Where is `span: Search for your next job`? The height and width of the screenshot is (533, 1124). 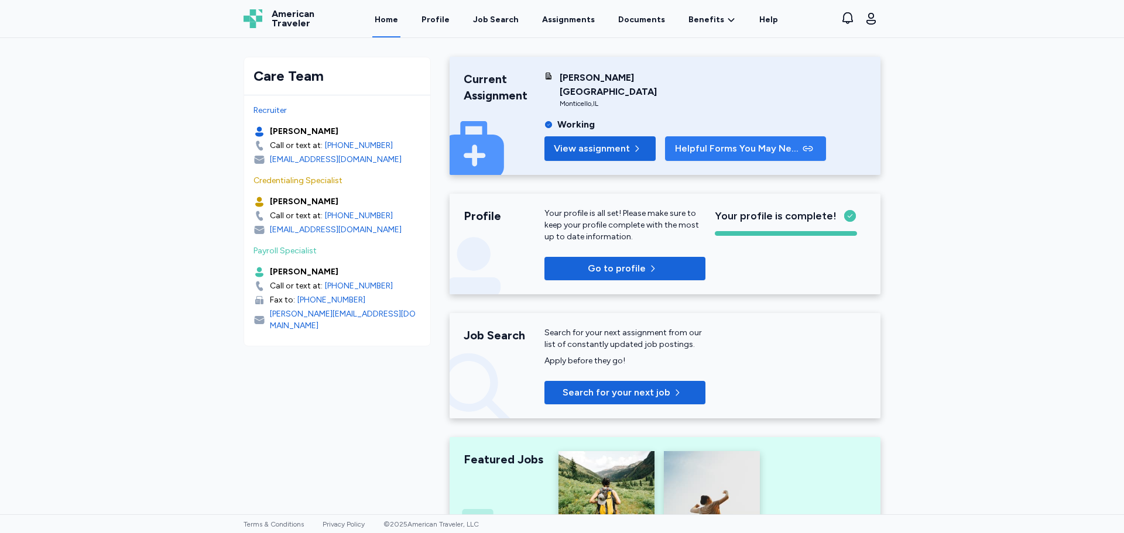
span: Search for your next job is located at coordinates (617, 393).